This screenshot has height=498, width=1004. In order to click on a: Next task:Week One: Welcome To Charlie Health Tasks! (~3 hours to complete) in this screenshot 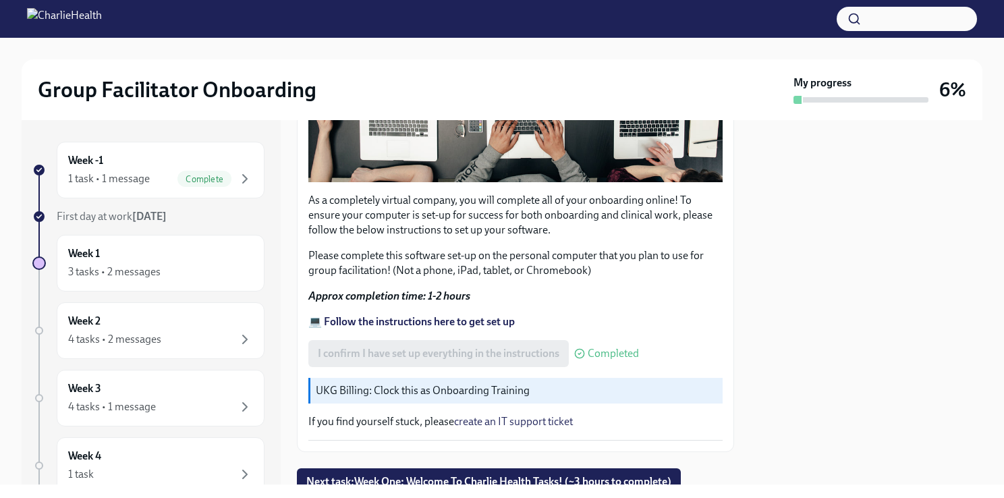, I will do `click(488, 482)`.